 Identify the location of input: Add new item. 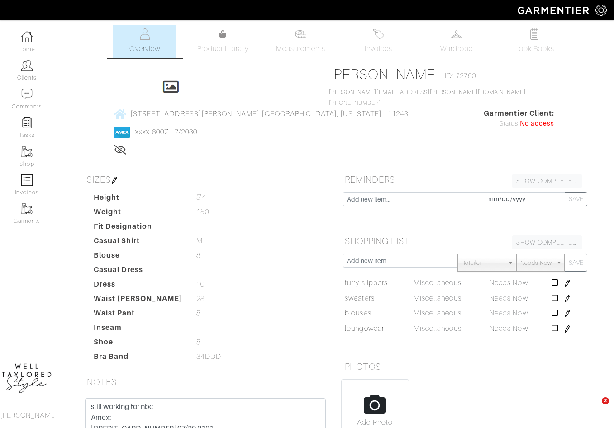
(400, 260).